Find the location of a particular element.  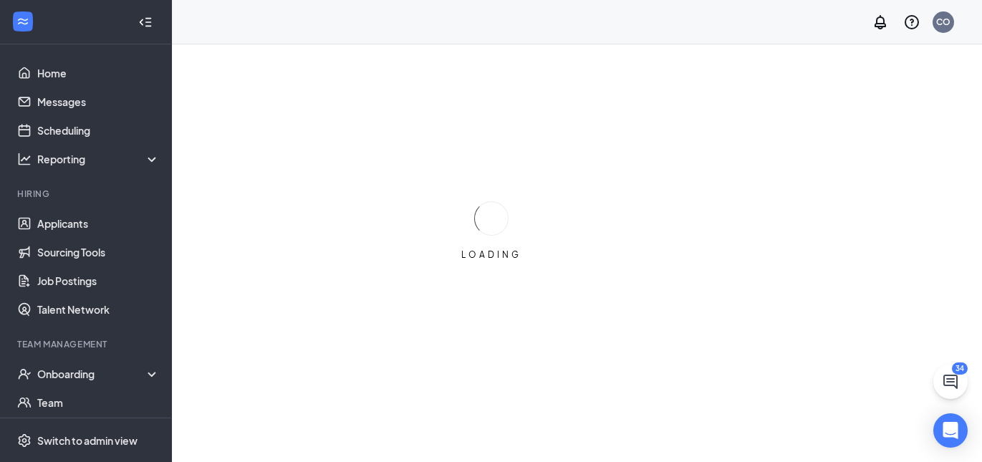

div: Reporting is located at coordinates (99, 159).